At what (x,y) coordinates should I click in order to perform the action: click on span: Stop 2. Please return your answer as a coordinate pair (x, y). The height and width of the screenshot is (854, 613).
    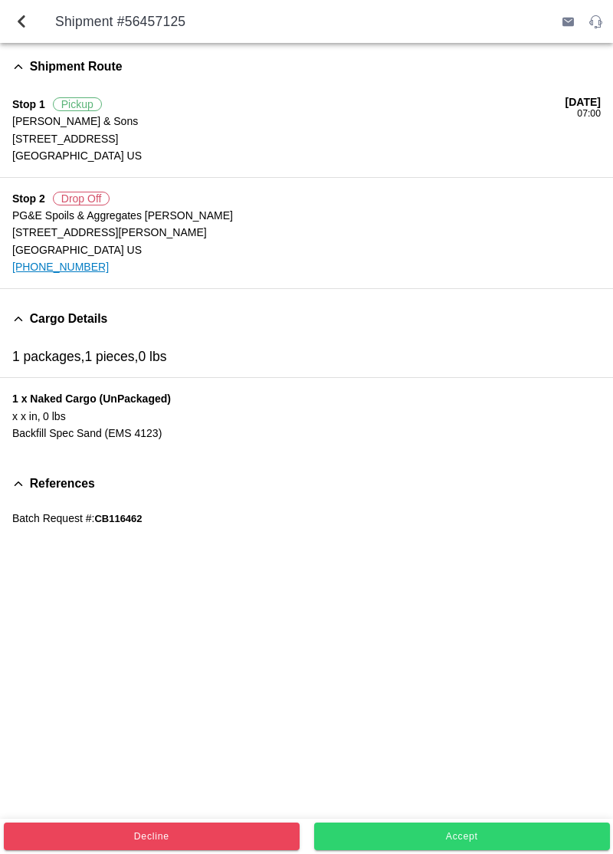
    Looking at the image, I should click on (28, 199).